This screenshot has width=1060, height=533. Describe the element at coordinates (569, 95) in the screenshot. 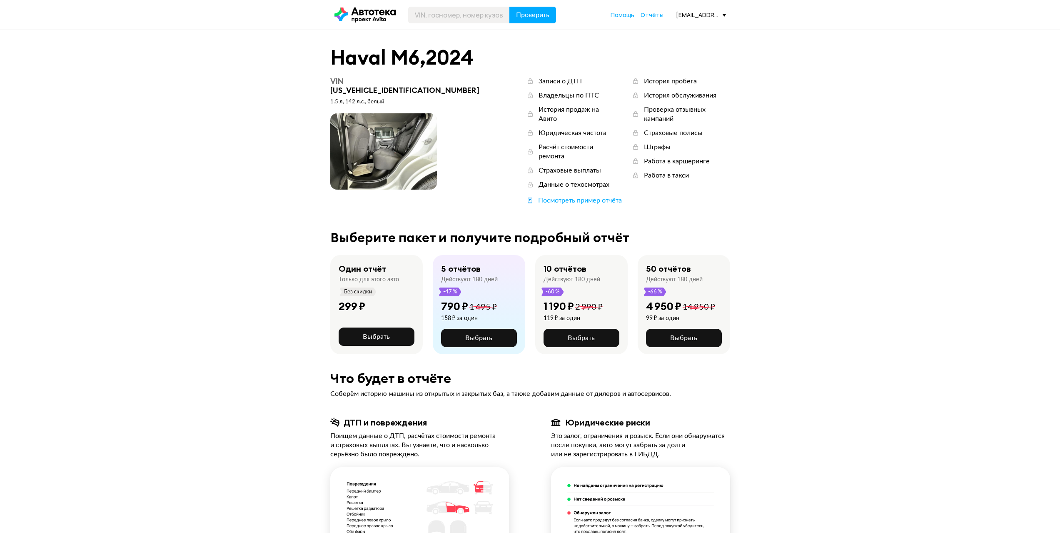

I see `div: Владельцы по ПТС` at that location.